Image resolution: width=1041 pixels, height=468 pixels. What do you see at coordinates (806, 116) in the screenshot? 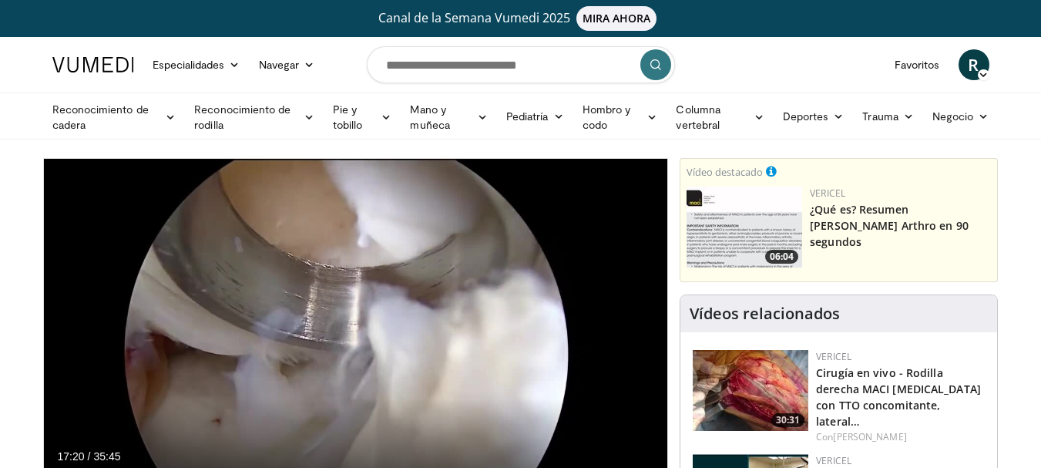
I see `font: Deportes` at bounding box center [806, 116].